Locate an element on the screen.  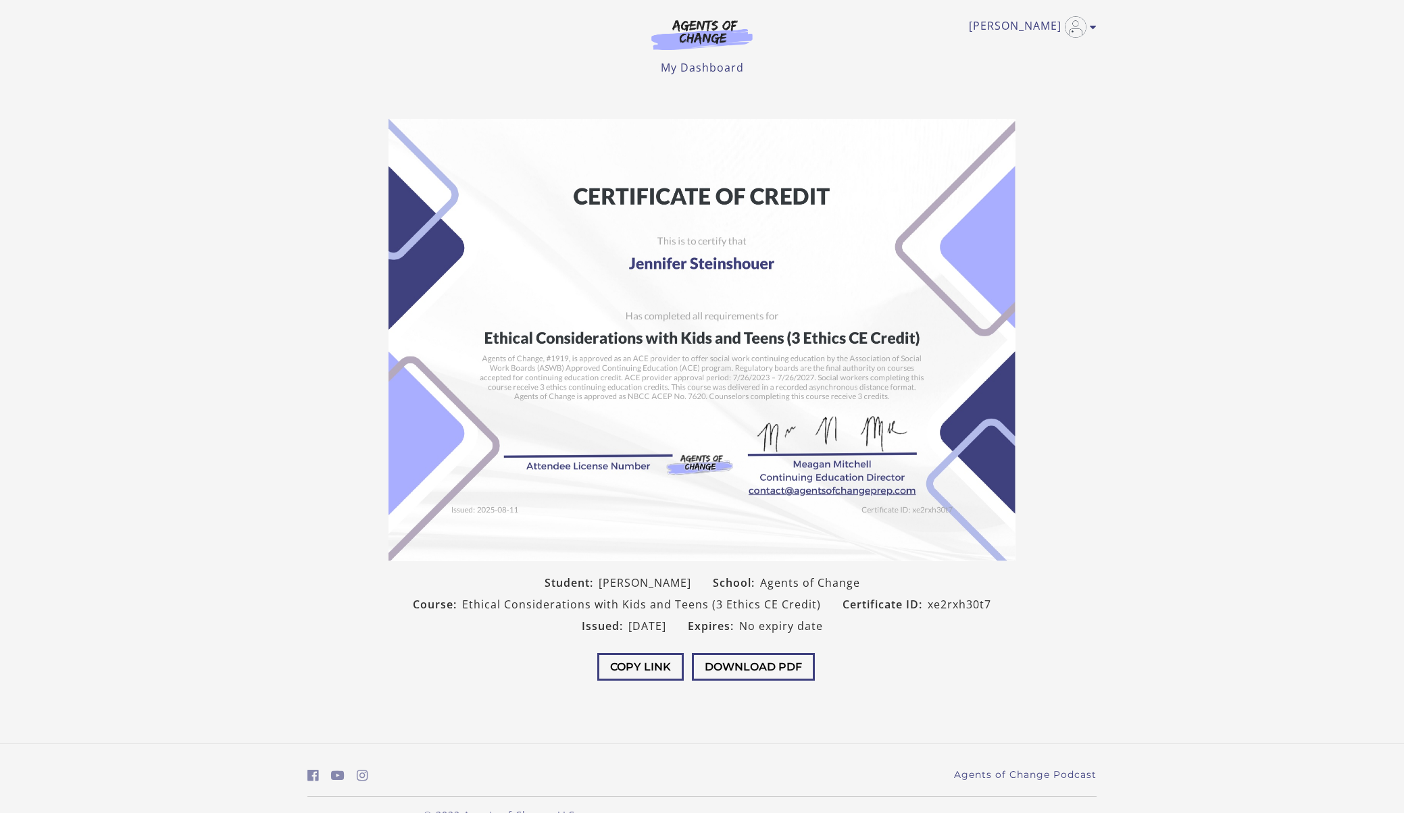
i: https://www.instagram.com/agentsofchangeprep/ (Open in a new window) is located at coordinates (362, 776).